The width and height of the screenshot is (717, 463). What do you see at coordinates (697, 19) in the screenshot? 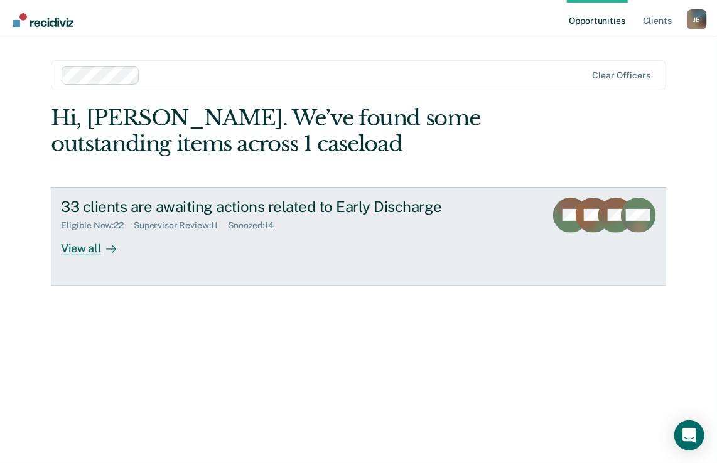
I see `div: J B` at bounding box center [697, 19].